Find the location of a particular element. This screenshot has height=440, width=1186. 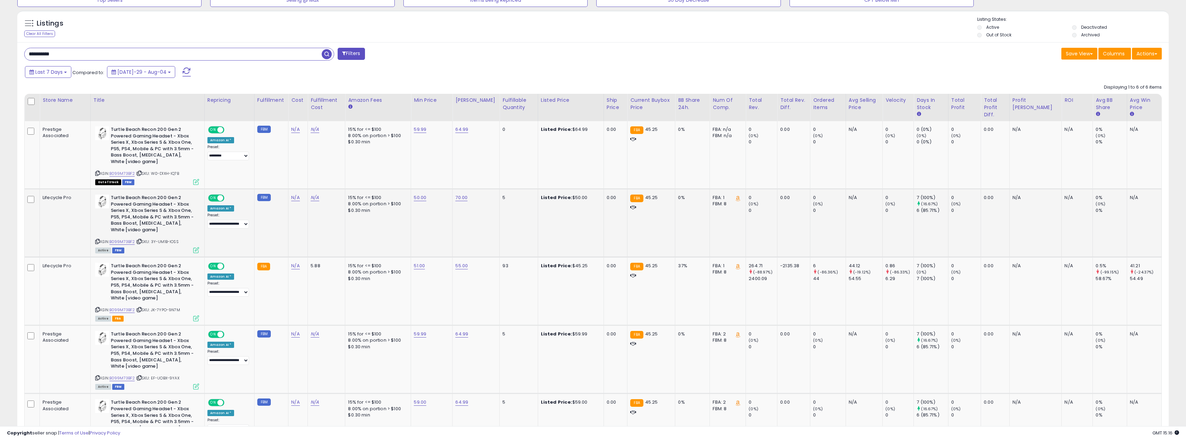

small: (-86.36%) is located at coordinates (828, 272).